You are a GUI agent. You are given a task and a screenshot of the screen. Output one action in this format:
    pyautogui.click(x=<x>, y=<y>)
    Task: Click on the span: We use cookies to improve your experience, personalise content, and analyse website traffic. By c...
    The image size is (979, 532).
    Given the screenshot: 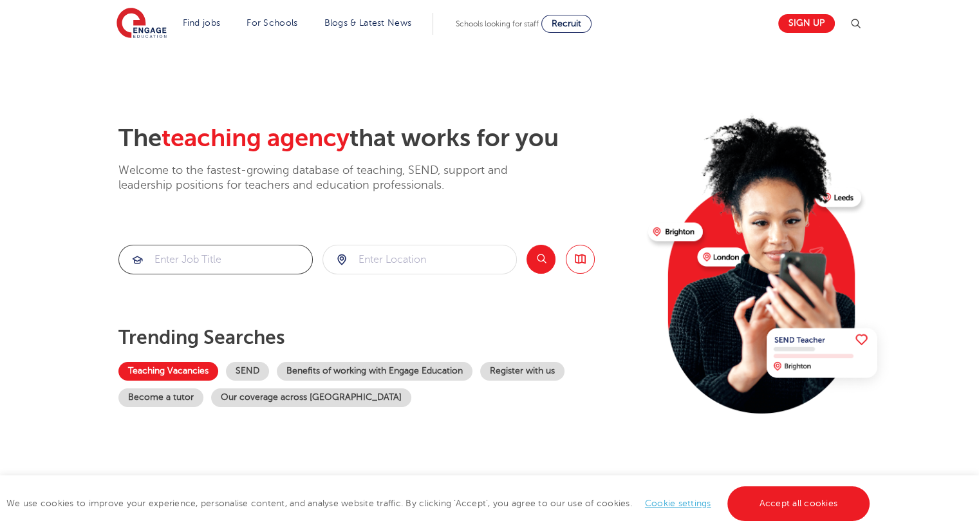 What is the action you would take?
    pyautogui.click(x=440, y=503)
    